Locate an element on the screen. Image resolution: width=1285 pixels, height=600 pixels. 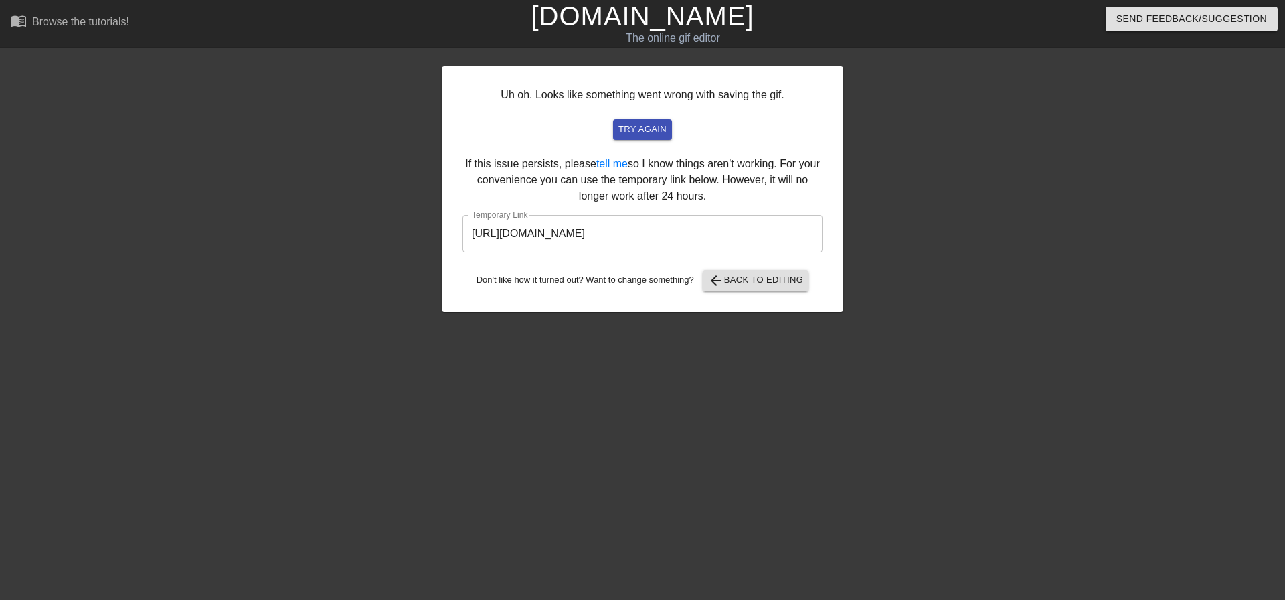
input: bare is located at coordinates (642, 234).